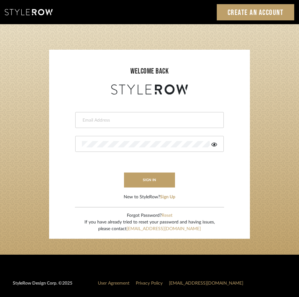 The image size is (299, 297). I want to click on button: sign in, so click(149, 180).